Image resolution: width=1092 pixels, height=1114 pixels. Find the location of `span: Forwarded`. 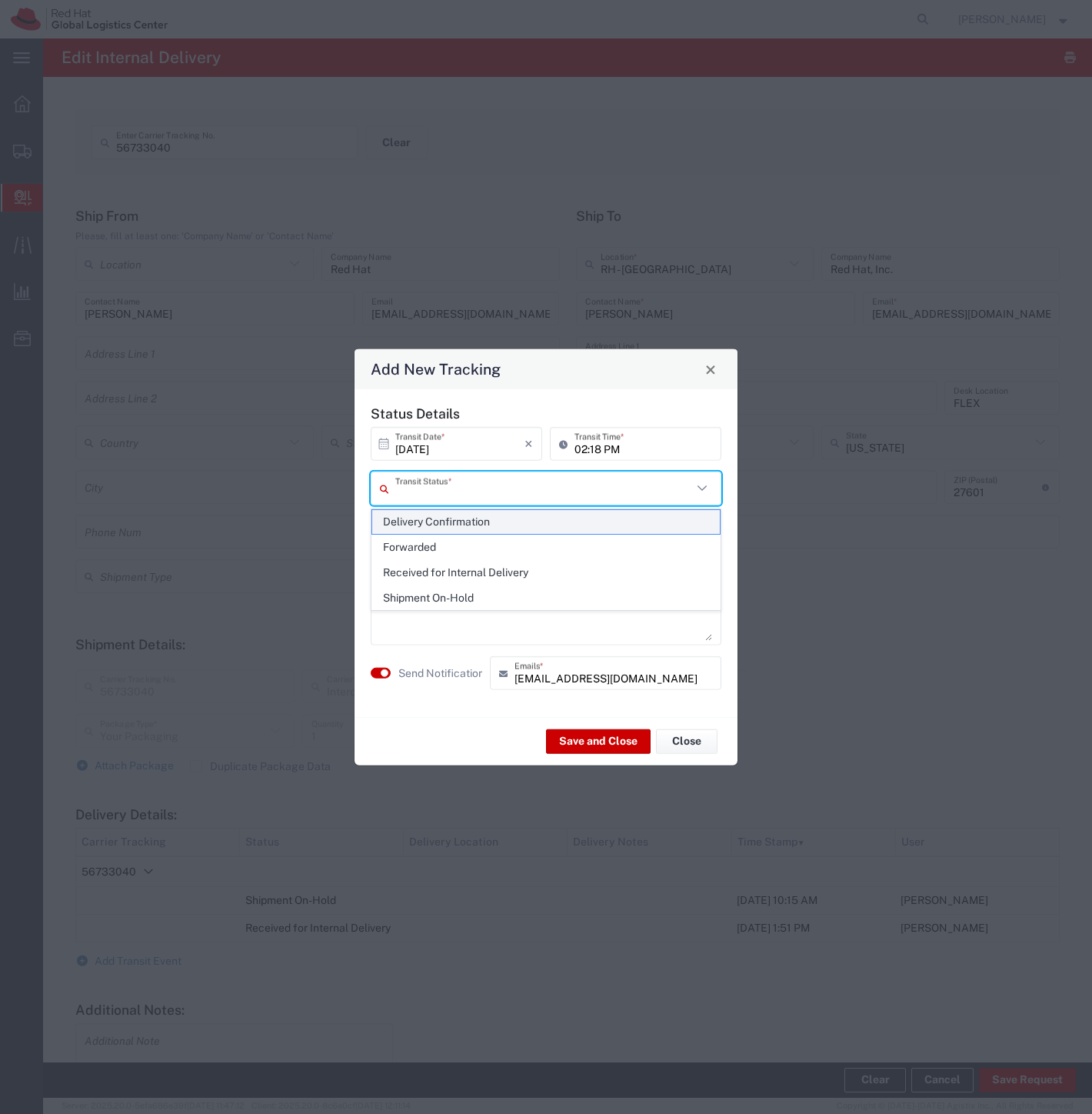

span: Forwarded is located at coordinates (546, 547).